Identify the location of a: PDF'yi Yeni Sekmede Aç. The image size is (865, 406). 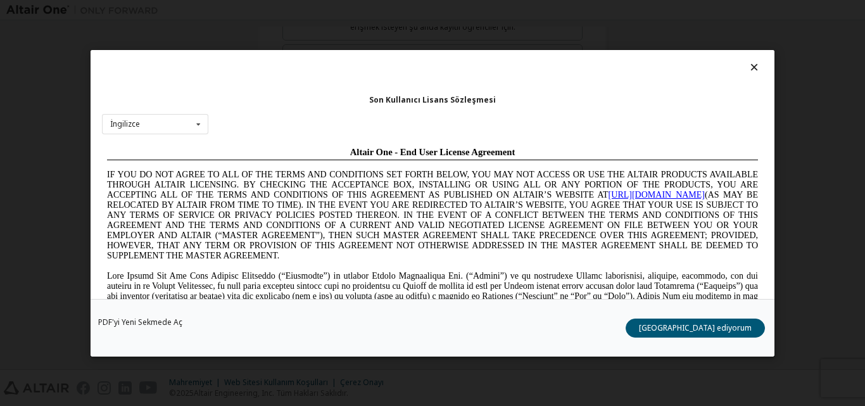
(140, 322).